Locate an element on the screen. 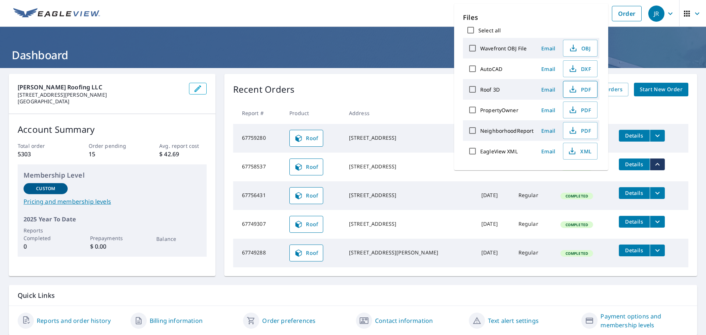 This screenshot has height=335, width=706. p: 5303 is located at coordinates (41, 154).